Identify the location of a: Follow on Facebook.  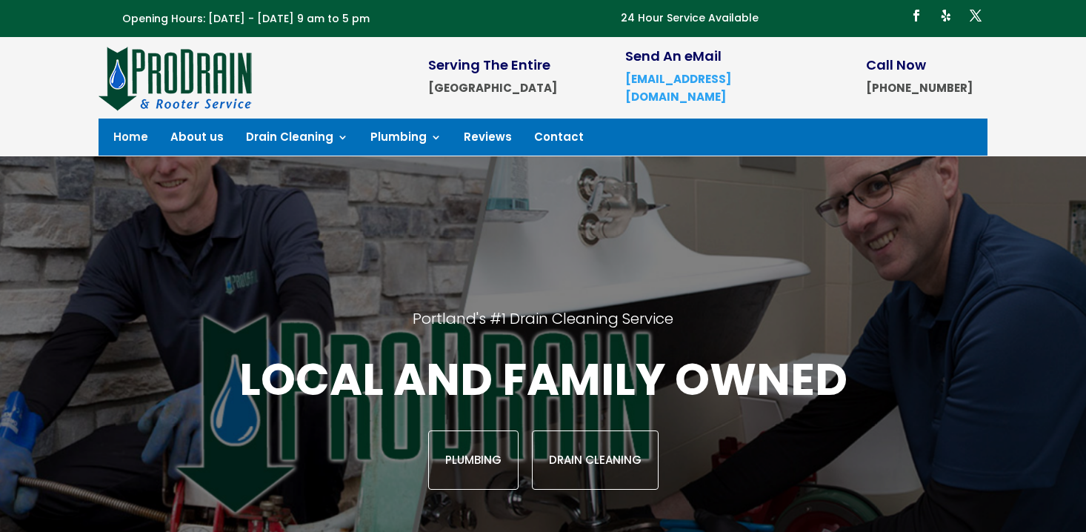
(916, 16).